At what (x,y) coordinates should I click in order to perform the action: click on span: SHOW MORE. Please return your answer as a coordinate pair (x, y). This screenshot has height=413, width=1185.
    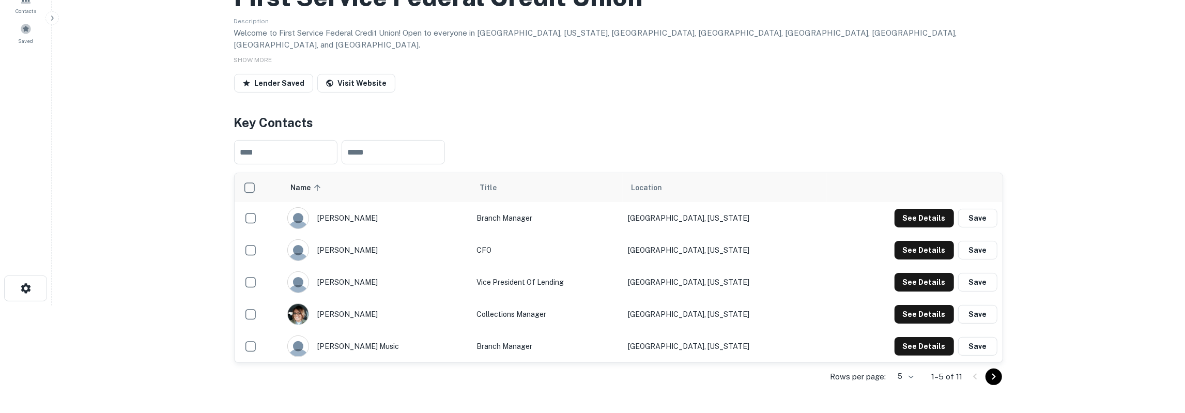
    Looking at the image, I should click on (253, 60).